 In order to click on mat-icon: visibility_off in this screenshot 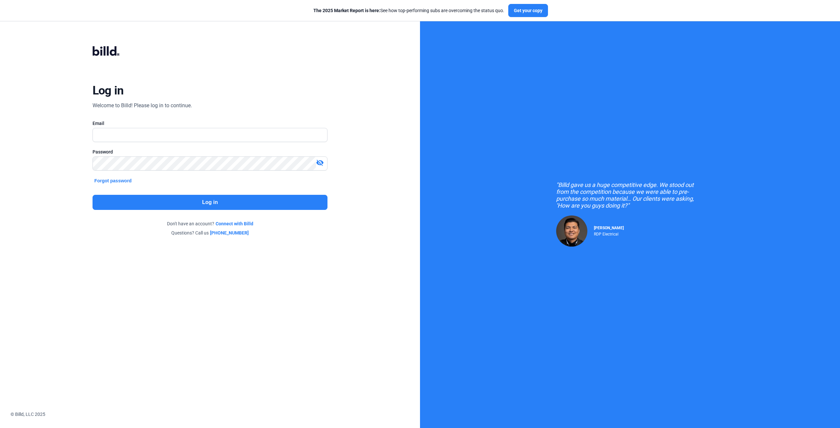, I will do `click(320, 163)`.